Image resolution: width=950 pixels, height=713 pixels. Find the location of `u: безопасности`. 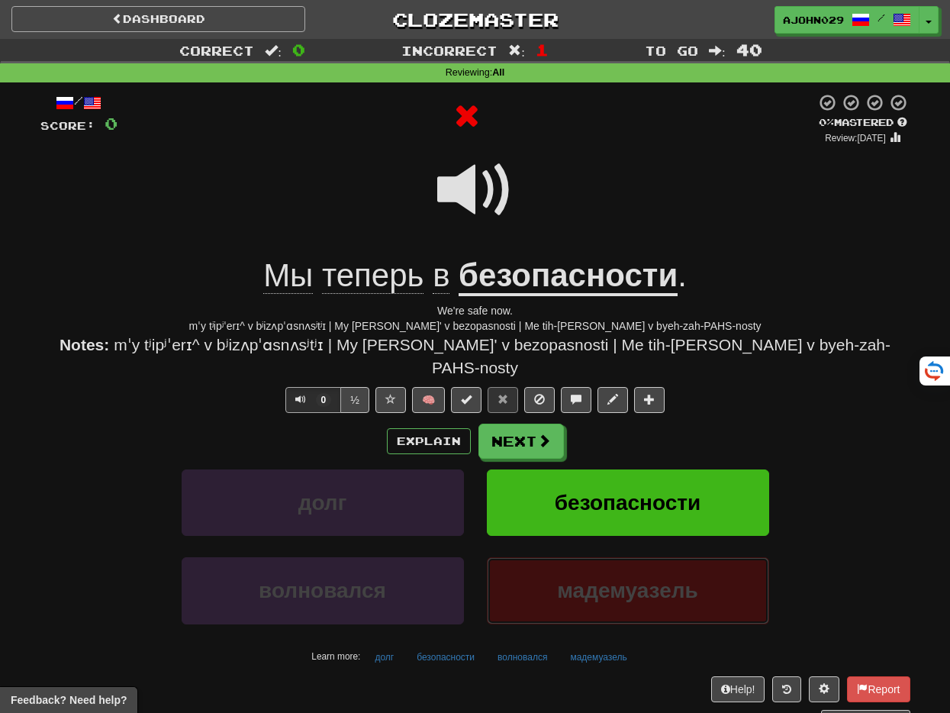

u: безопасности is located at coordinates (568, 276).